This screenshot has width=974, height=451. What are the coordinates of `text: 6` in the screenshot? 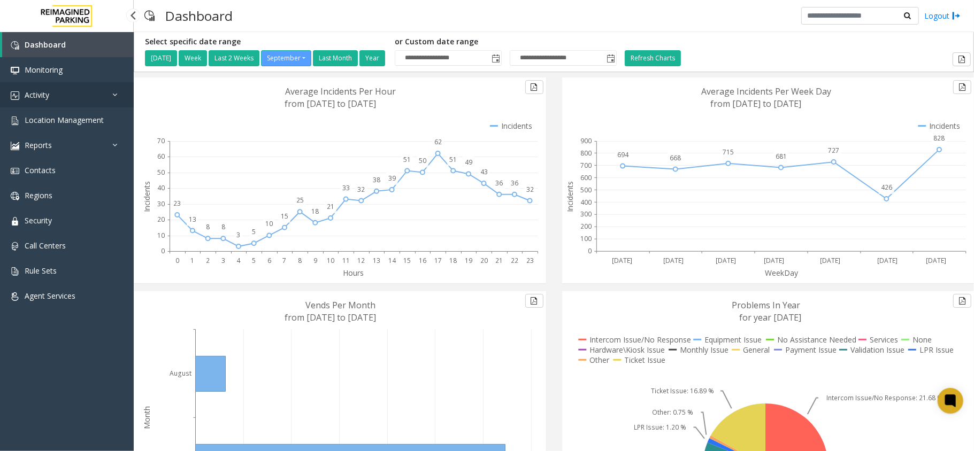 It's located at (269, 260).